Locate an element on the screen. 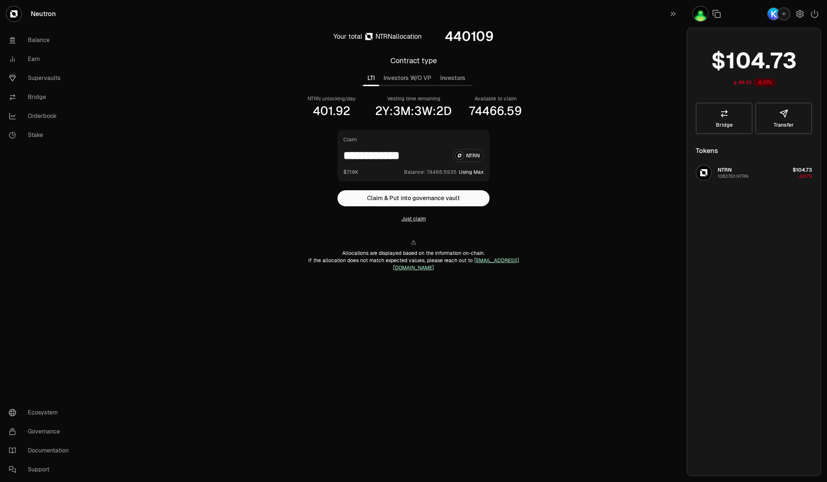 The width and height of the screenshot is (827, 482). button: NTRN LogoNTRN1083.763 NTRN$104.73-6.07% is located at coordinates (753, 173).